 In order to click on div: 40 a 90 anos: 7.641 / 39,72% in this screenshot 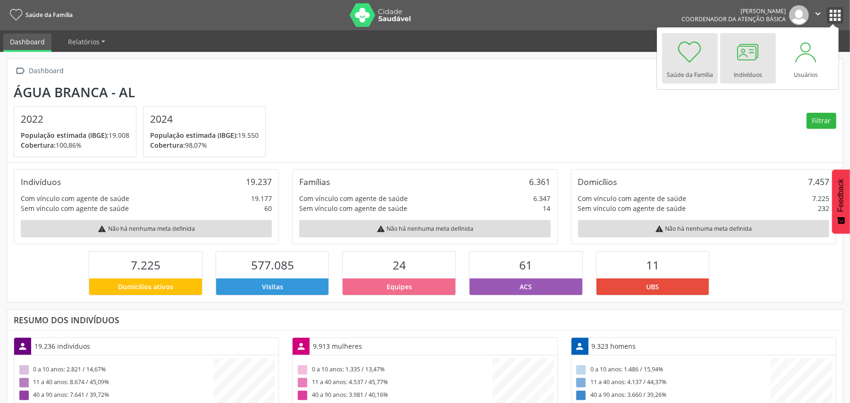, I will do `click(116, 396)`.